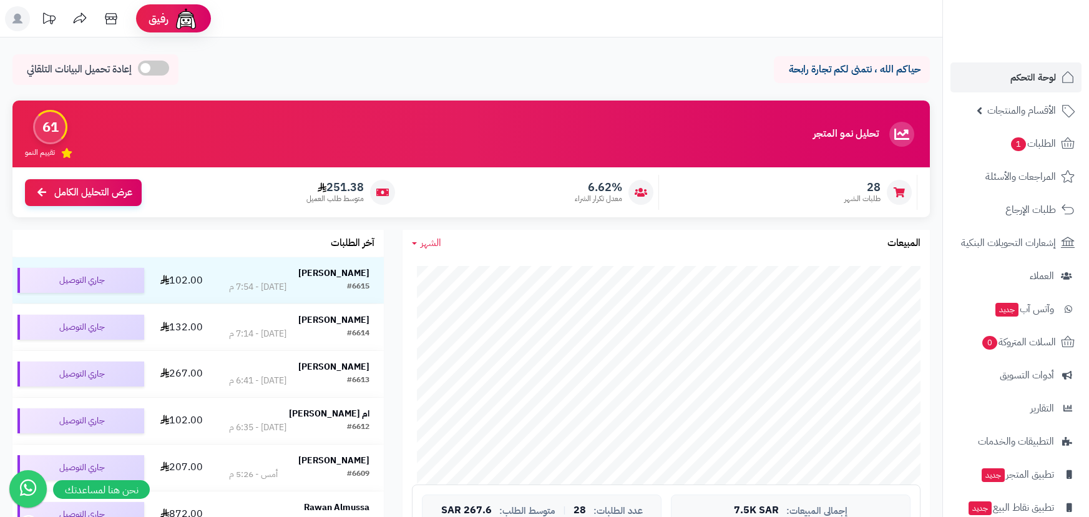  What do you see at coordinates (182, 467) in the screenshot?
I see `td: 207.00` at bounding box center [182, 467].